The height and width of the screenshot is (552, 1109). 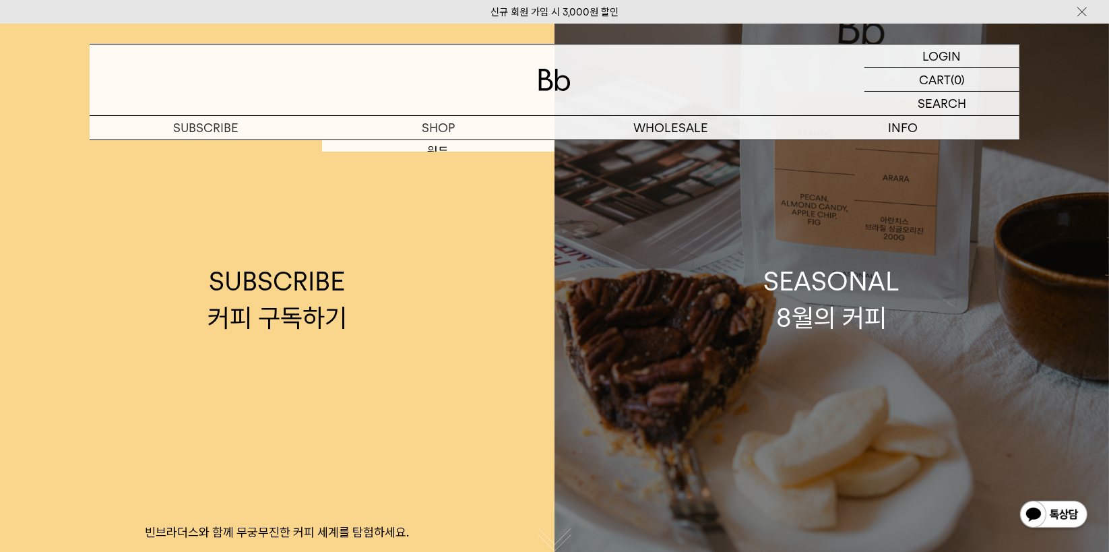 I want to click on a: 신규 회원 가입 시 3,000원 할인, so click(x=555, y=12).